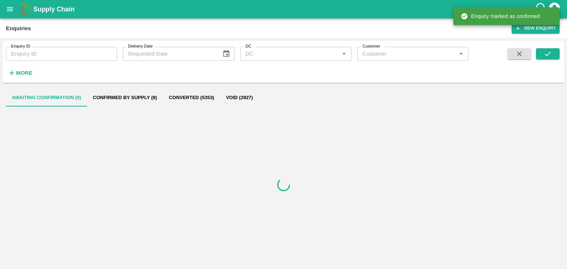  What do you see at coordinates (140, 47) in the screenshot?
I see `label: Delivery Date` at bounding box center [140, 47].